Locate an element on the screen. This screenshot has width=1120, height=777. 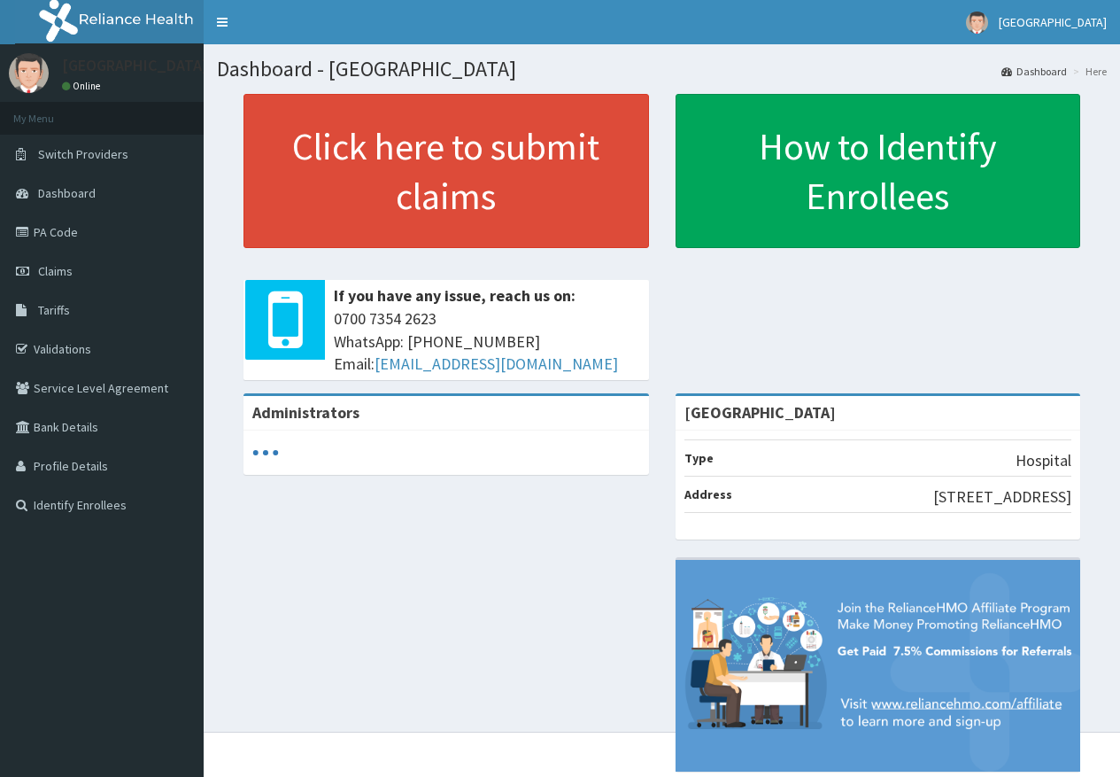
p: Hospital is located at coordinates (1043, 461).